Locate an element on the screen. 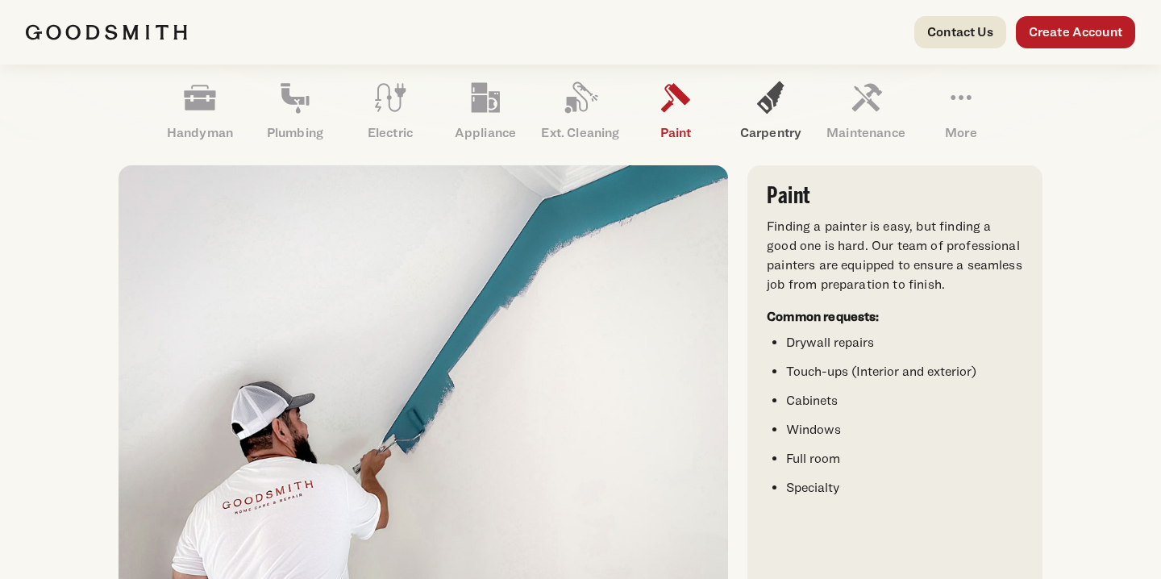  p: Carpentry is located at coordinates (771, 133).